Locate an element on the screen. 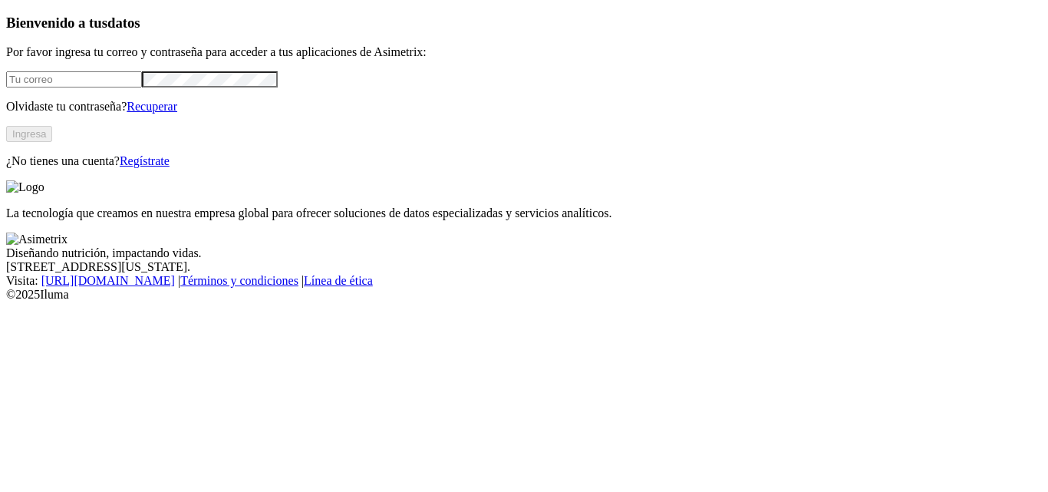  img: Logo is located at coordinates (25, 187).